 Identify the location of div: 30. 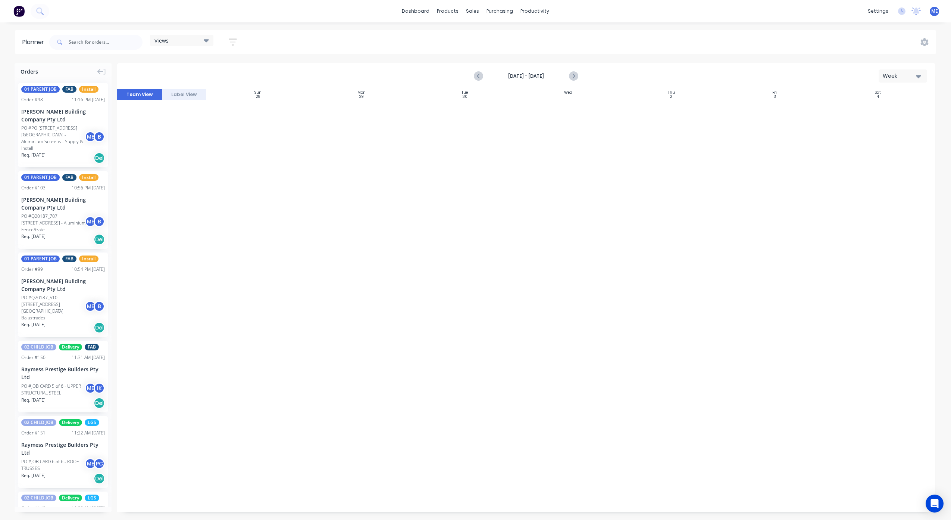
(465, 97).